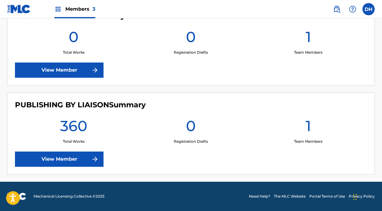  I want to click on img: help, so click(353, 9).